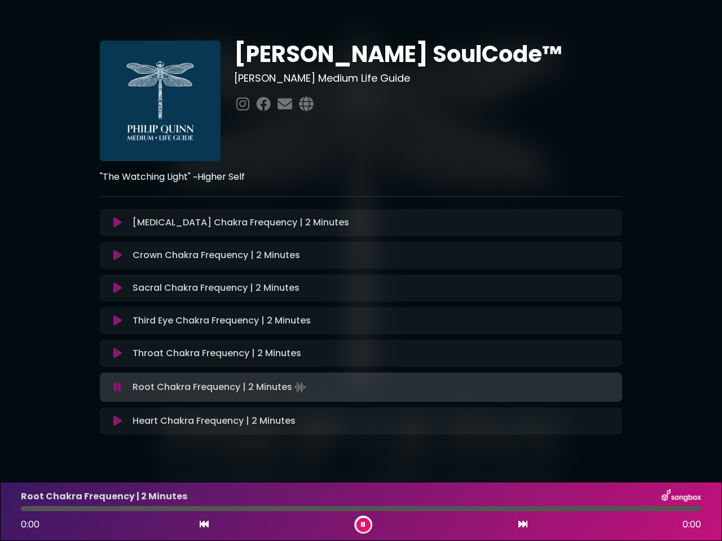 This screenshot has width=722, height=541. I want to click on strong: "The Watching Light" ~Higher Self, so click(172, 176).